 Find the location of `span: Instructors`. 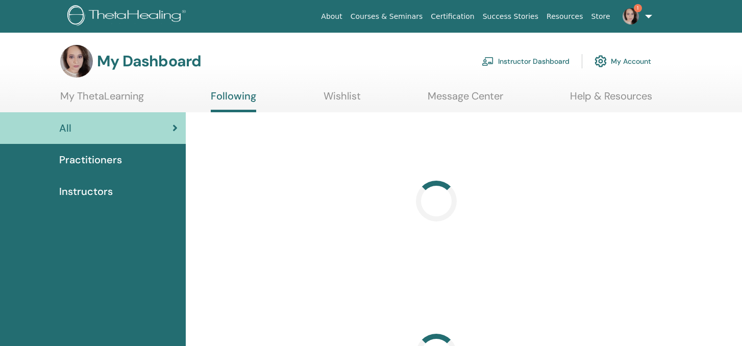

span: Instructors is located at coordinates (86, 191).